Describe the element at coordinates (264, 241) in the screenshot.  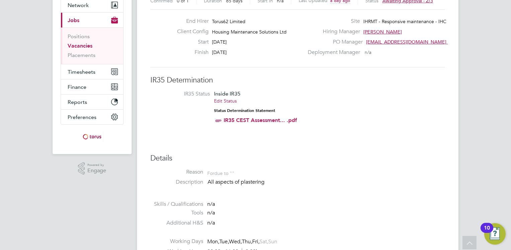
I see `span: Sat,` at that location.